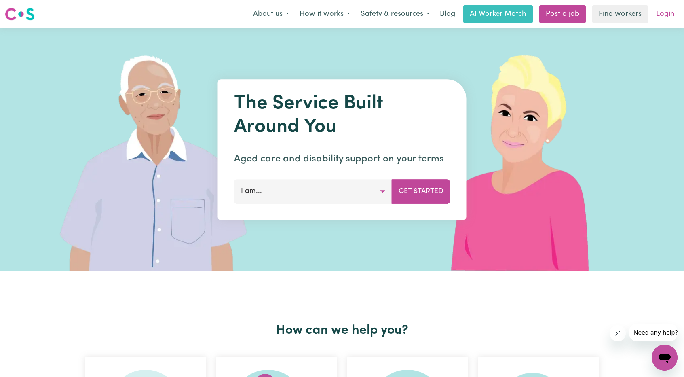  I want to click on img: Careseekers logo, so click(20, 14).